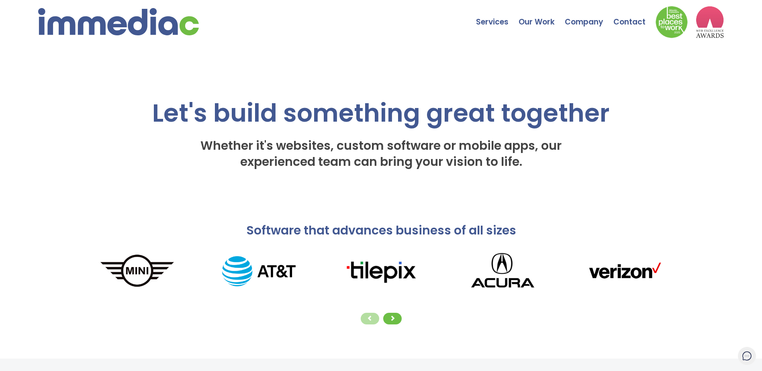 The image size is (762, 371). I want to click on img: Down, so click(672, 22).